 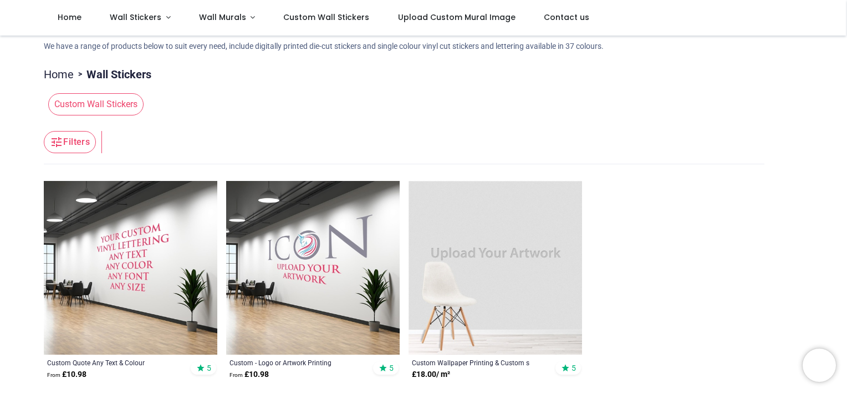 What do you see at coordinates (567, 17) in the screenshot?
I see `span: Contact us` at bounding box center [567, 17].